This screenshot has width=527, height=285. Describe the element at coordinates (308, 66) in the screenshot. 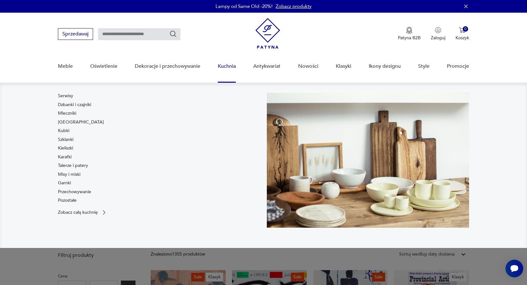

I see `a: Nowości` at that location.